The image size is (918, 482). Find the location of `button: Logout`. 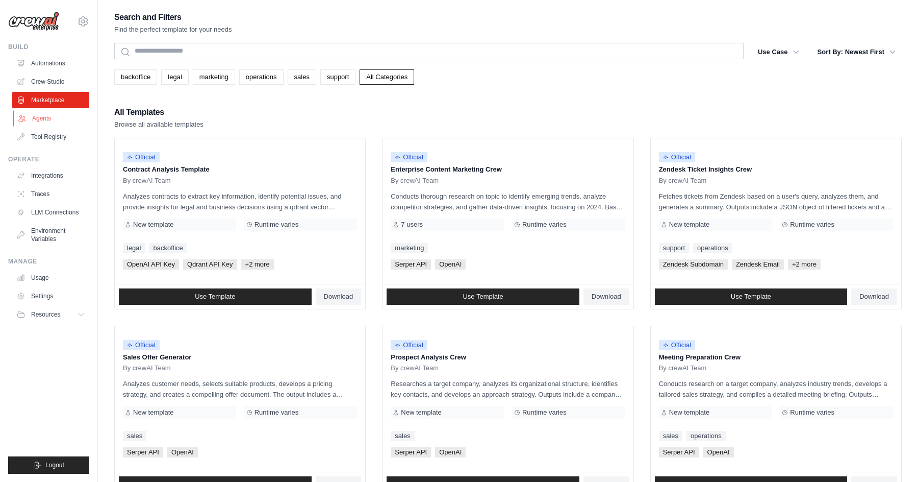

button: Logout is located at coordinates (48, 465).